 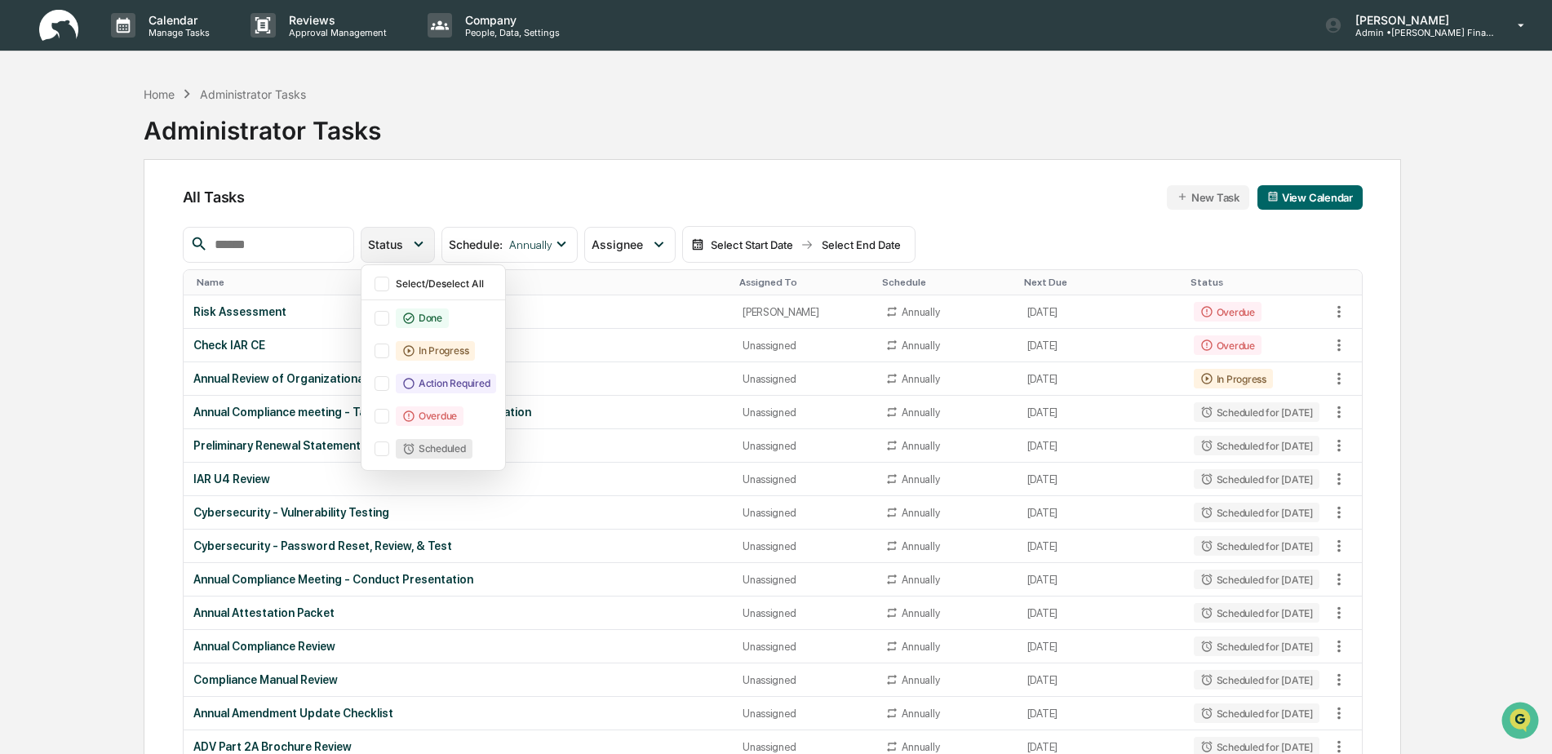 What do you see at coordinates (807, 245) in the screenshot?
I see `img: arrow right` at bounding box center [807, 245].